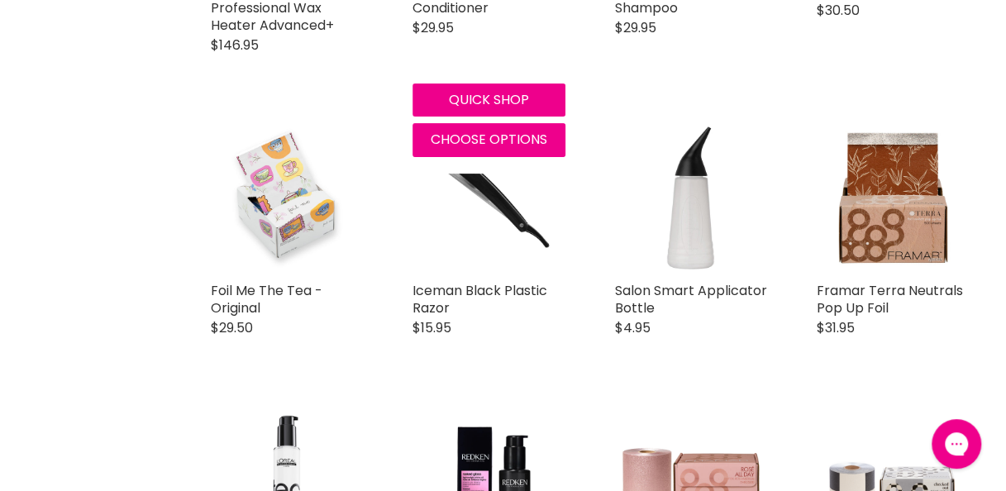  Describe the element at coordinates (691, 299) in the screenshot. I see `a: Salon Smart Applicator Bottle` at that location.